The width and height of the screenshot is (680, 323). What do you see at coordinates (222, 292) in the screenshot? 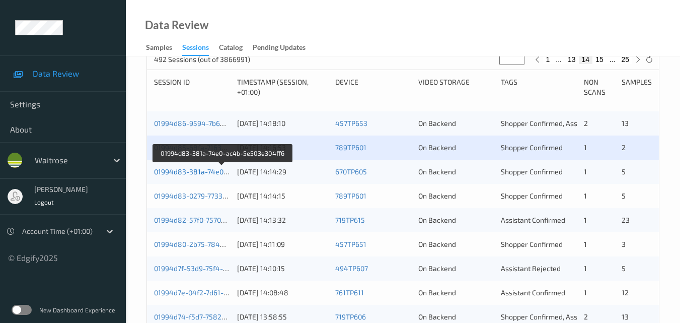
I see `a: 01994d7e-04f2-7d61-887d-4126ce225f25` at bounding box center [222, 292].